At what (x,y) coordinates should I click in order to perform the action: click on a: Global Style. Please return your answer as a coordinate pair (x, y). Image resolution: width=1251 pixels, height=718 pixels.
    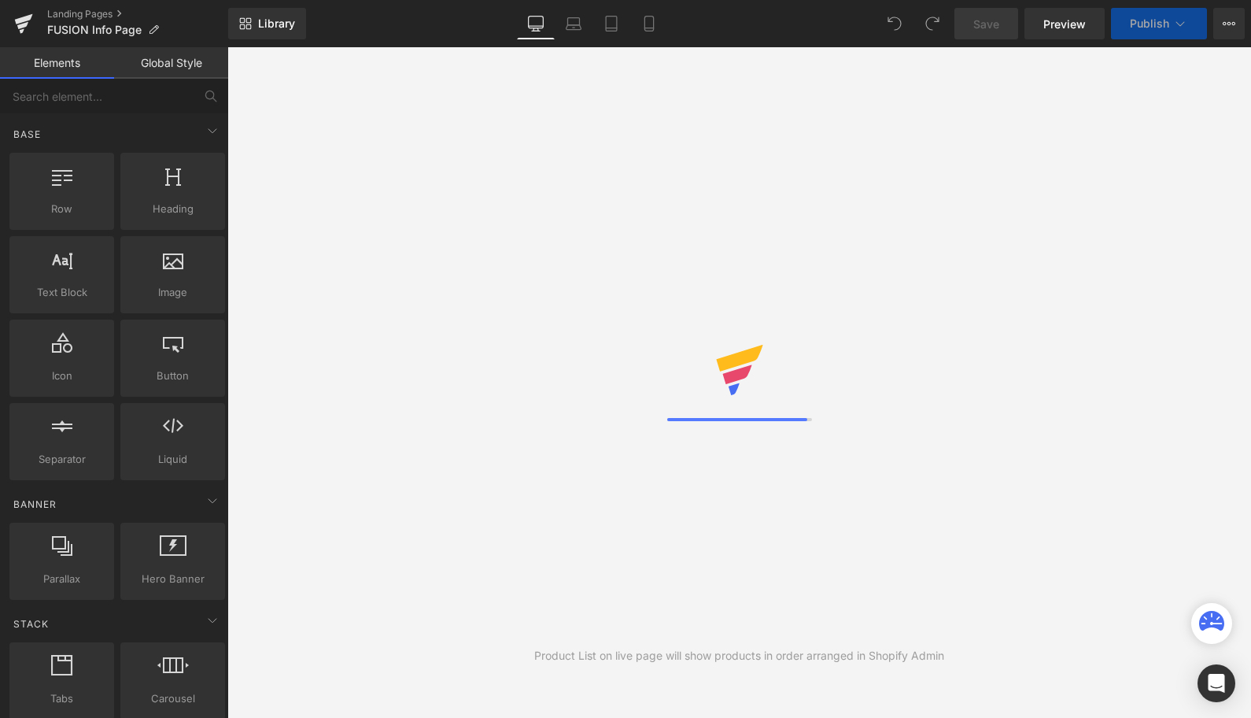
    Looking at the image, I should click on (171, 63).